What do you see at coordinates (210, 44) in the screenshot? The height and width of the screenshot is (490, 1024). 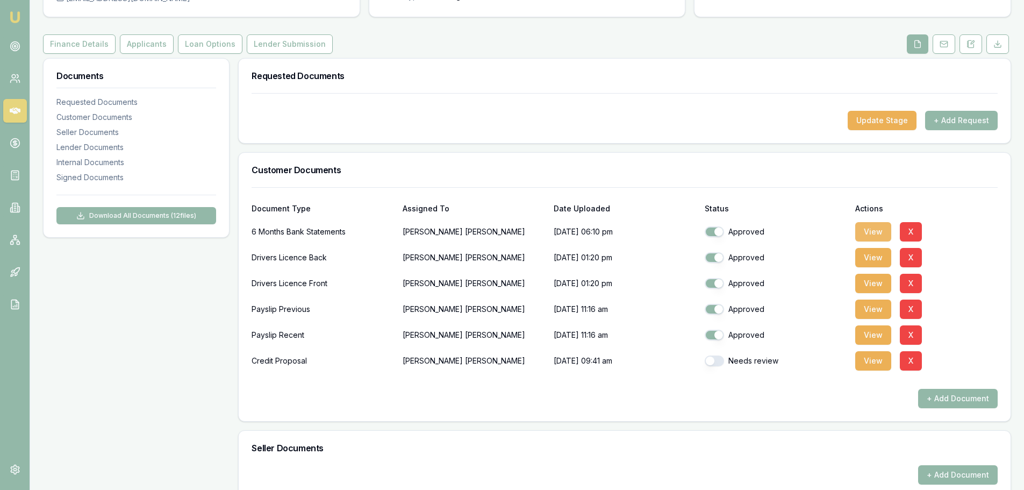 I see `a: Loan Options` at bounding box center [210, 44].